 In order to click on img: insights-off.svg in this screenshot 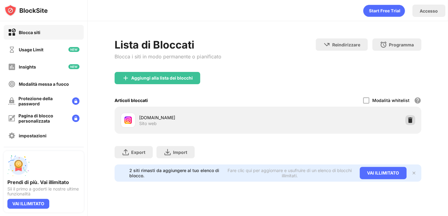, I will do `click(12, 67)`.